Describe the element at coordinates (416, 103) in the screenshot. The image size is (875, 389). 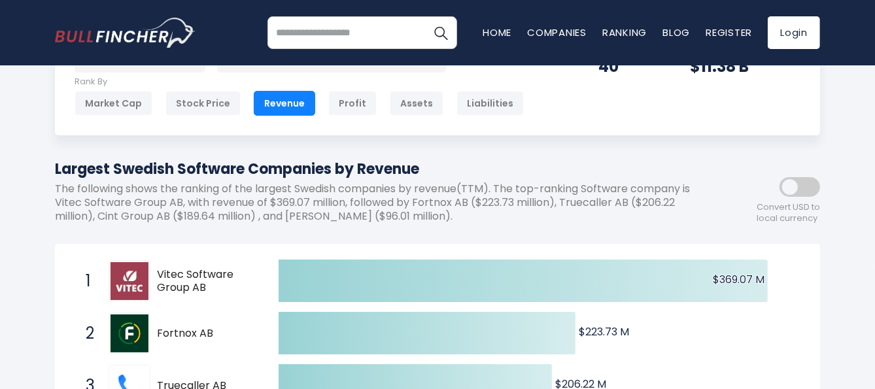
I see `div: Assets` at that location.